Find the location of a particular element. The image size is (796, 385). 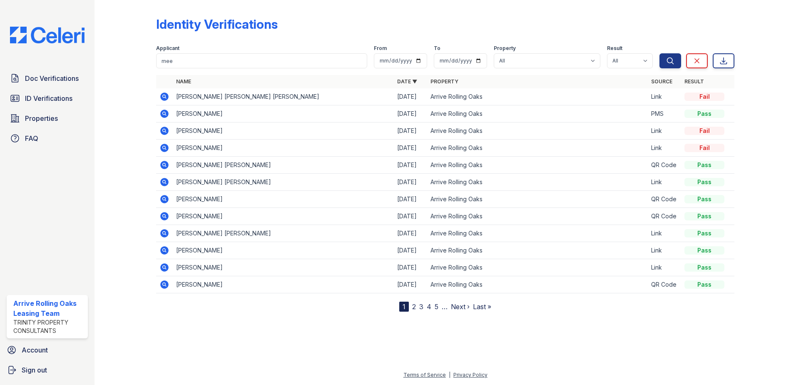

div: Trinity Property Consultants is located at coordinates (49, 326).